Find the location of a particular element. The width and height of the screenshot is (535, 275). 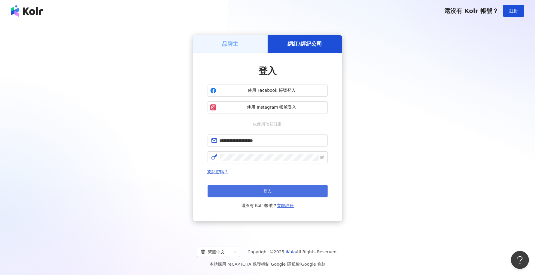

span: eye-invisible is located at coordinates (322, 157).